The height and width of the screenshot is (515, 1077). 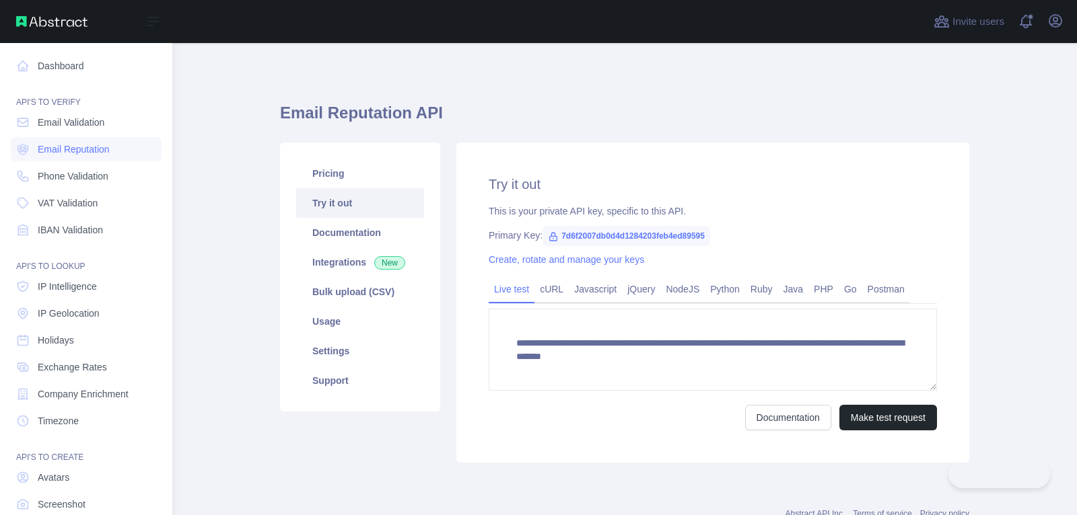 I want to click on span: Timezone, so click(x=58, y=421).